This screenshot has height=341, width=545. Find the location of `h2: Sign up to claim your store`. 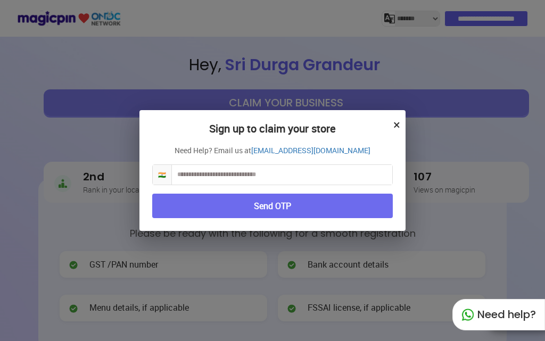

h2: Sign up to claim your store is located at coordinates (273, 134).